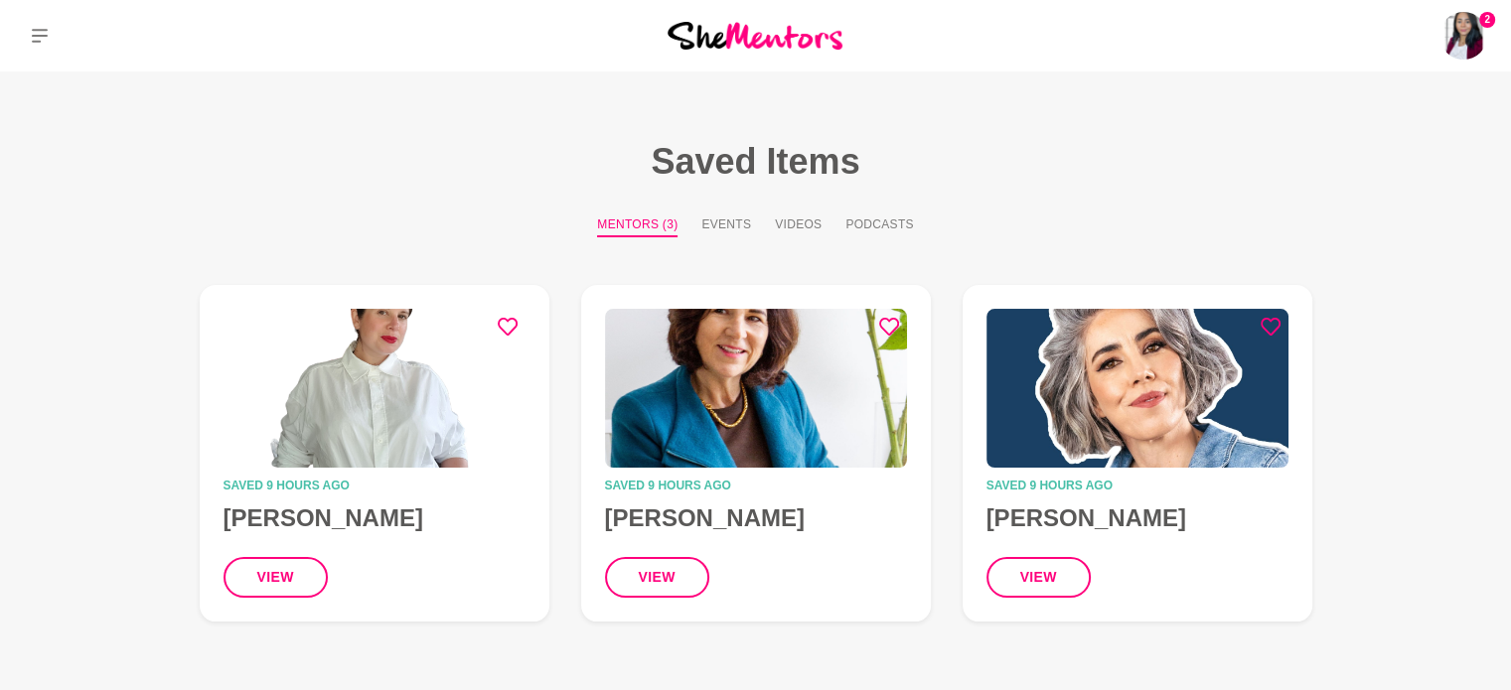  I want to click on img: Kercia Souza, so click(1463, 36).